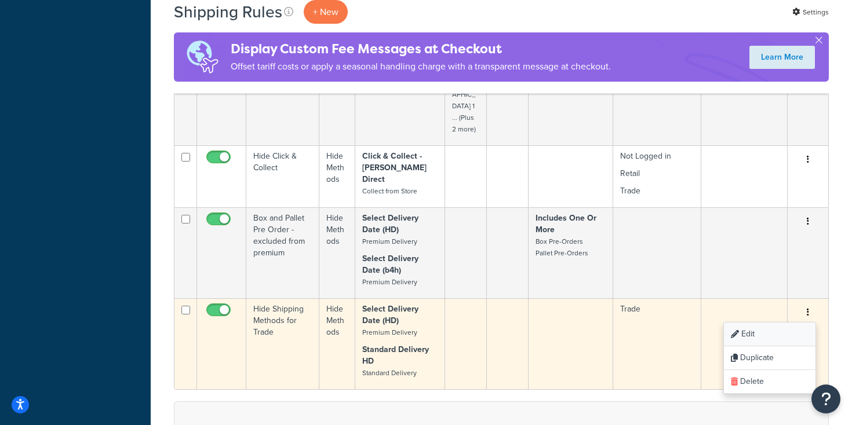  What do you see at coordinates (826, 399) in the screenshot?
I see `button: Open Resource Center` at bounding box center [826, 399].